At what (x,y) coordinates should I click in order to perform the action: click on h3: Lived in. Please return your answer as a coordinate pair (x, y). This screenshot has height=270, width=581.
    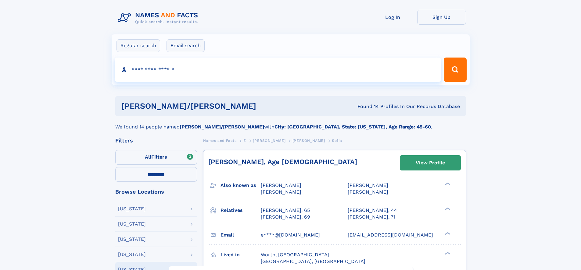
    Looking at the image, I should click on (240, 255).